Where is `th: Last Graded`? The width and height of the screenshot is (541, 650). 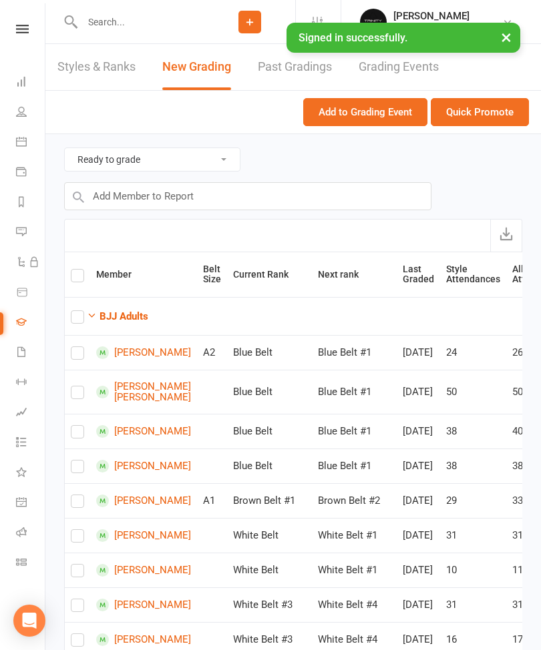 th: Last Graded is located at coordinates (418, 274).